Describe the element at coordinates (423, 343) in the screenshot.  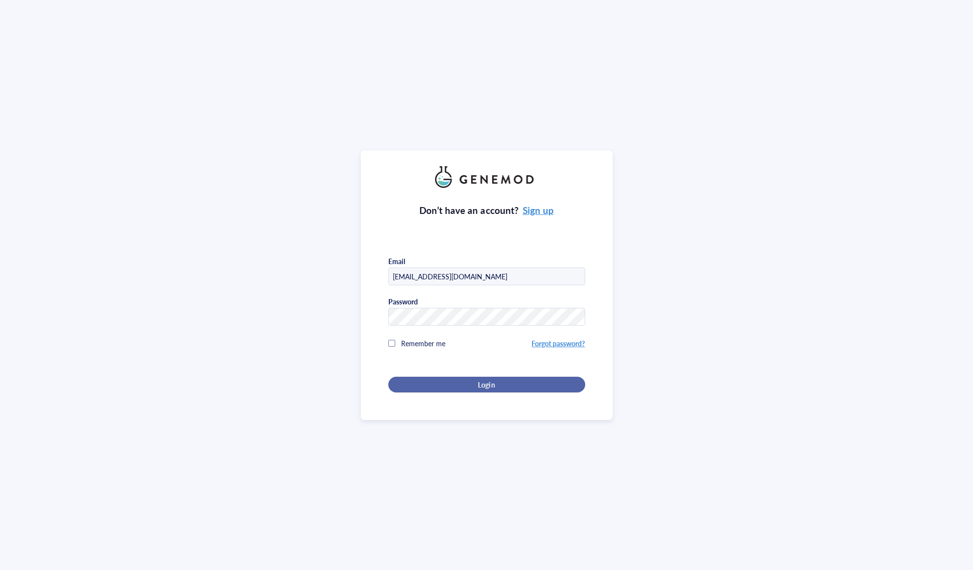
I see `span: Remember me` at that location.